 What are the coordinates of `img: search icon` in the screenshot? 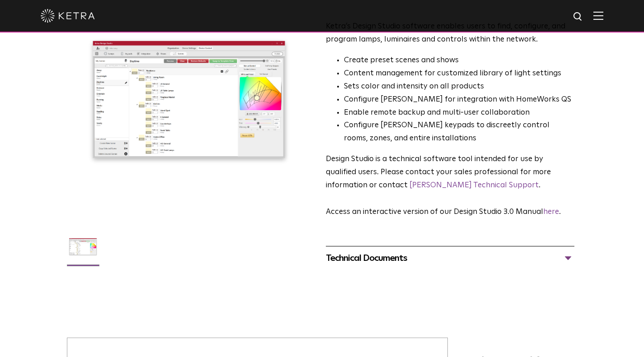 It's located at (578, 17).